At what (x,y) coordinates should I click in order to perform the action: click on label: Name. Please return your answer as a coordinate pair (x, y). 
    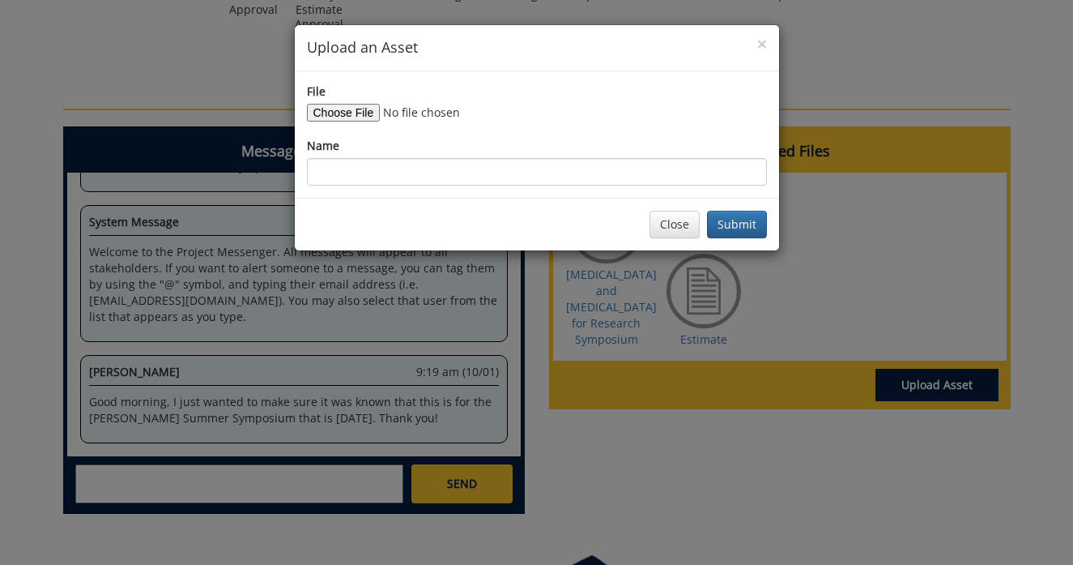
    Looking at the image, I should click on (323, 146).